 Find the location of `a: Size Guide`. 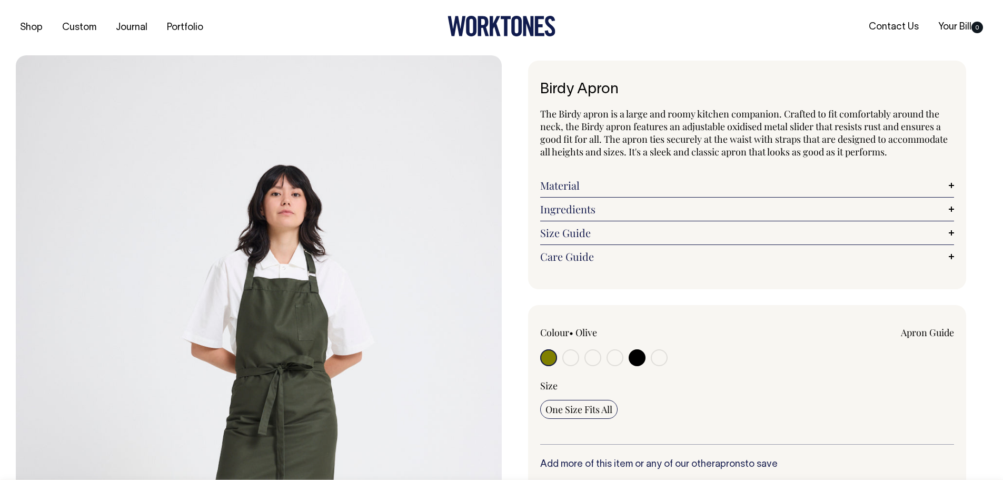

a: Size Guide is located at coordinates (747, 233).